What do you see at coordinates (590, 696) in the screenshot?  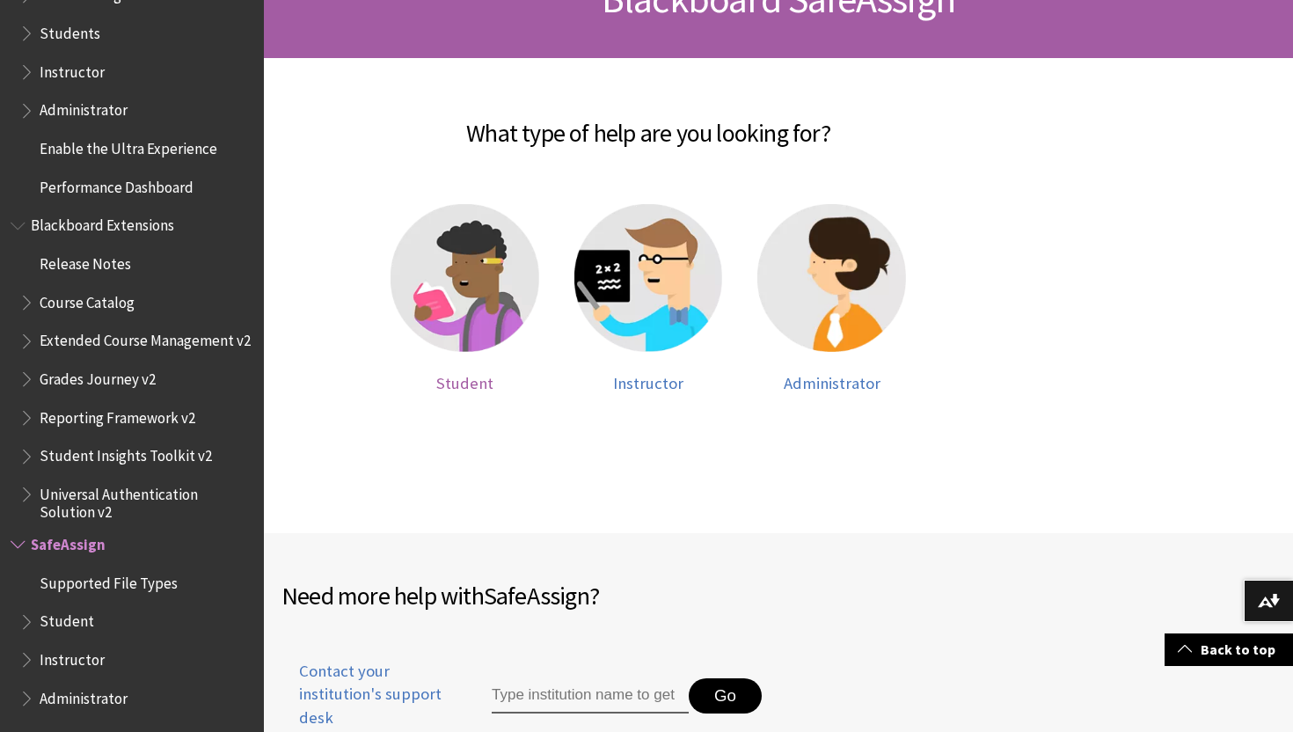 I see `input: Type institution name to get support` at bounding box center [590, 696].